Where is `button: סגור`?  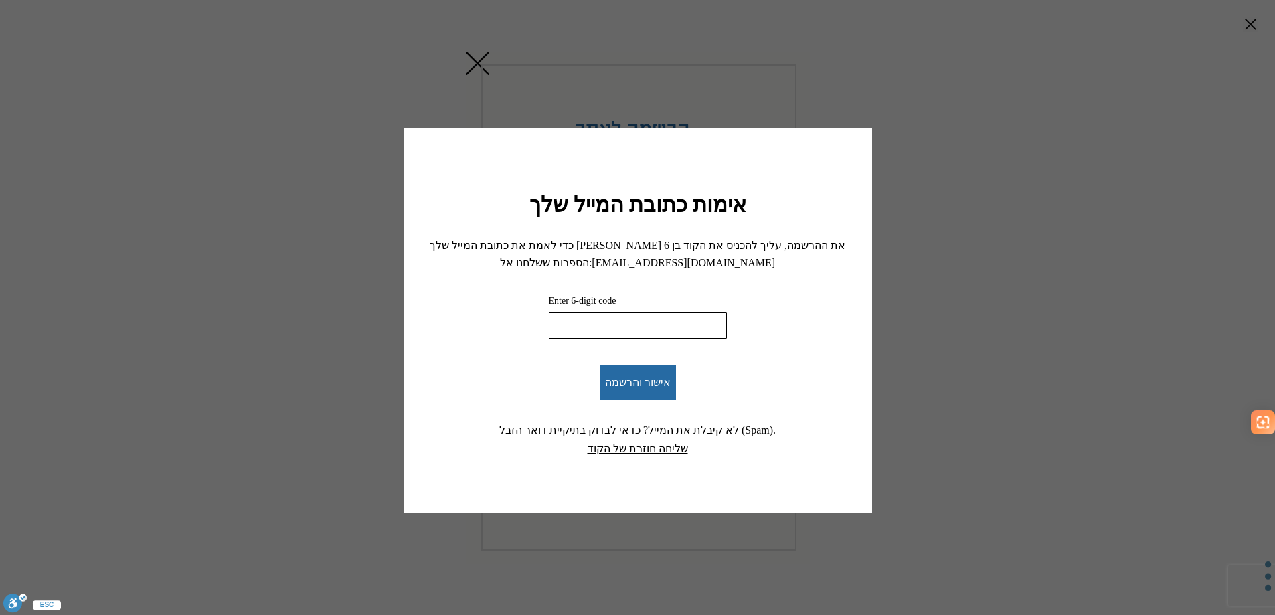 button: סגור is located at coordinates (1251, 25).